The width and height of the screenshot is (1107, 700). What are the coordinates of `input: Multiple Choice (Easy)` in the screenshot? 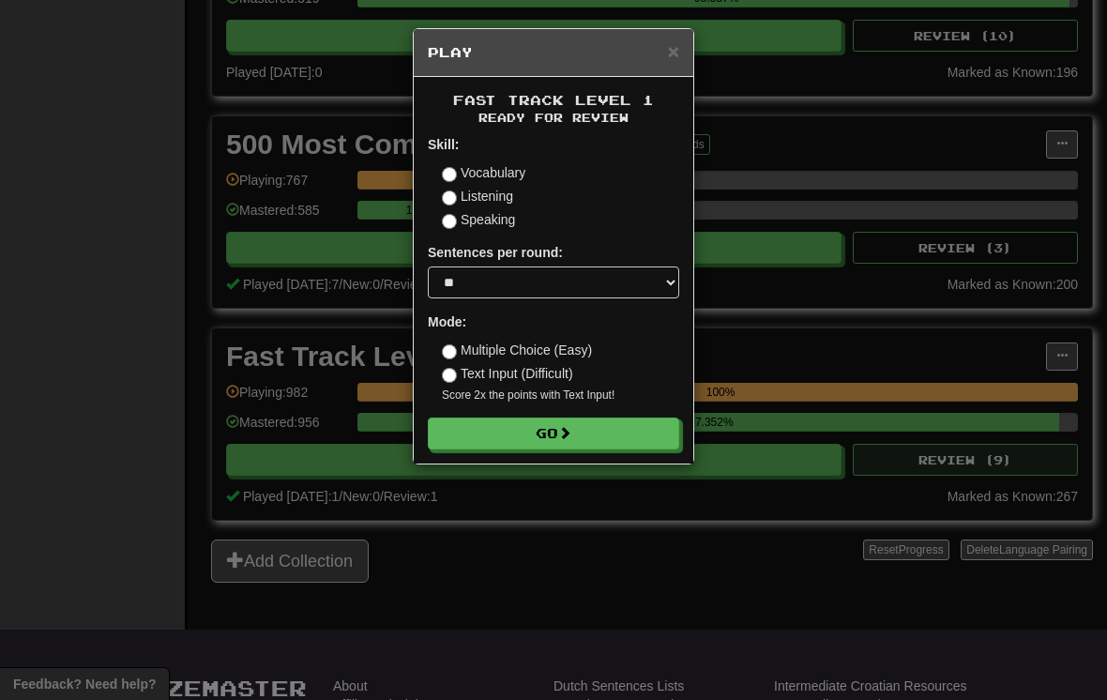 It's located at (449, 352).